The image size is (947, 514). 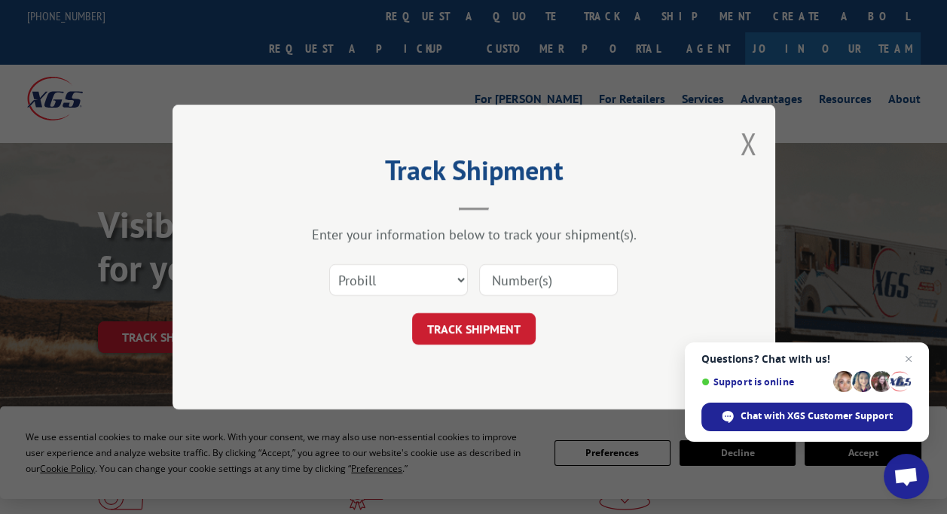 What do you see at coordinates (806, 359) in the screenshot?
I see `span: Questions? Chat with us!` at bounding box center [806, 359].